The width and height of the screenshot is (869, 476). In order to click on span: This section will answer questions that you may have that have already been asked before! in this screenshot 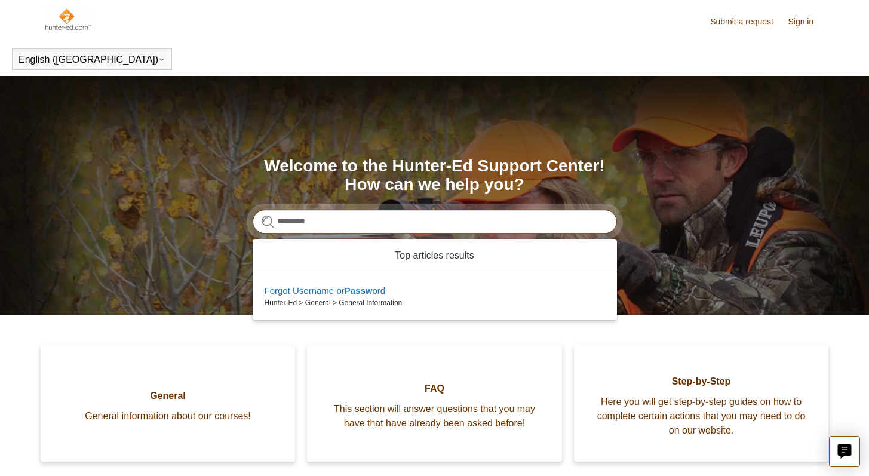, I will do `click(434, 416)`.